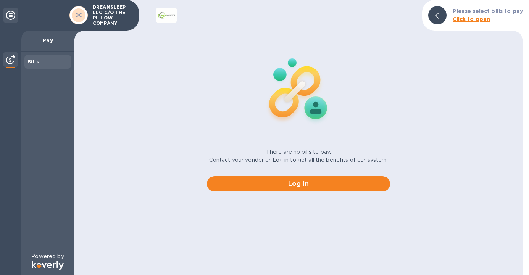  Describe the element at coordinates (47, 256) in the screenshot. I see `p: Powered by` at that location.